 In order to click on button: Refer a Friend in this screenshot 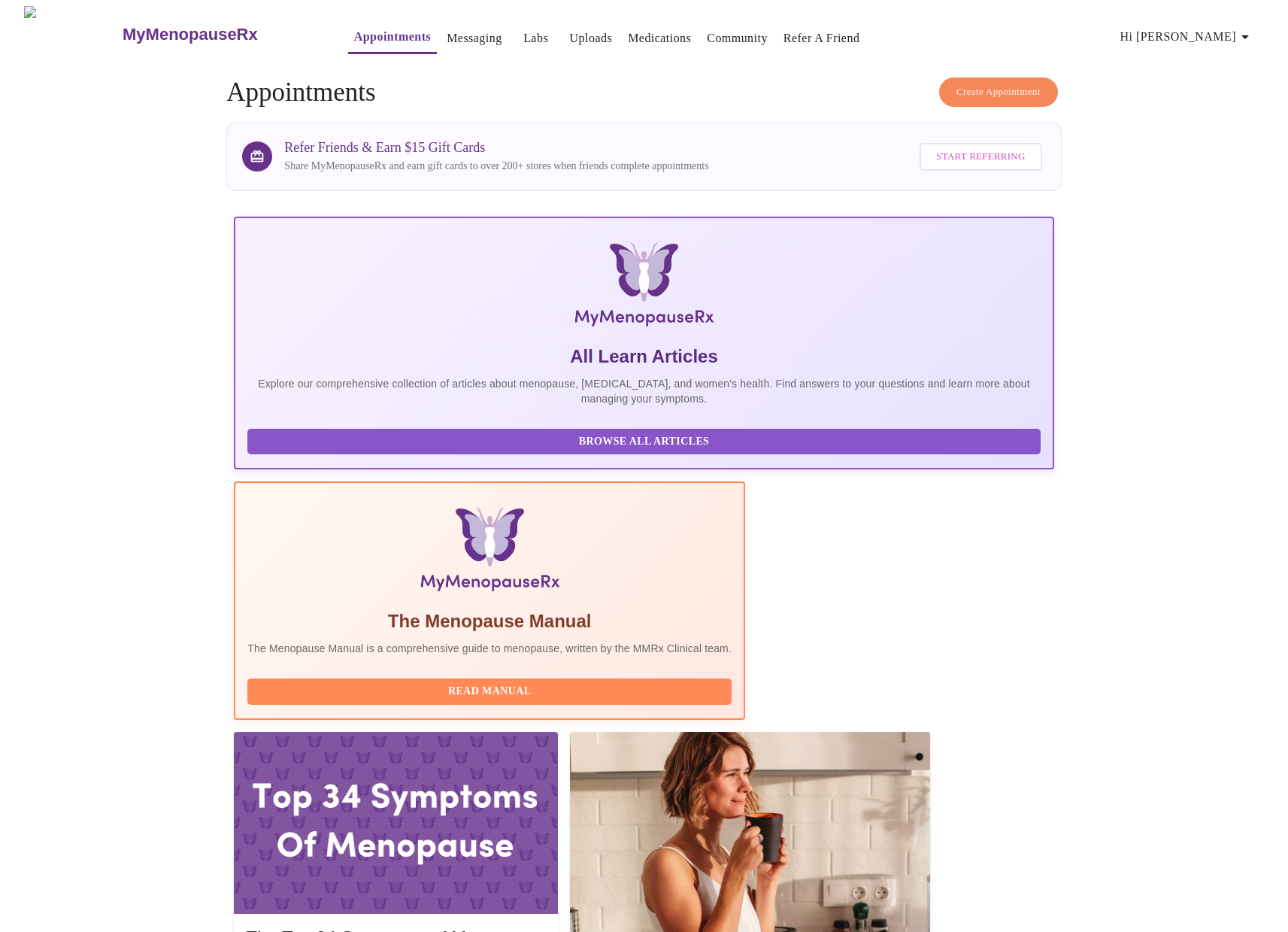, I will do `click(822, 38)`.